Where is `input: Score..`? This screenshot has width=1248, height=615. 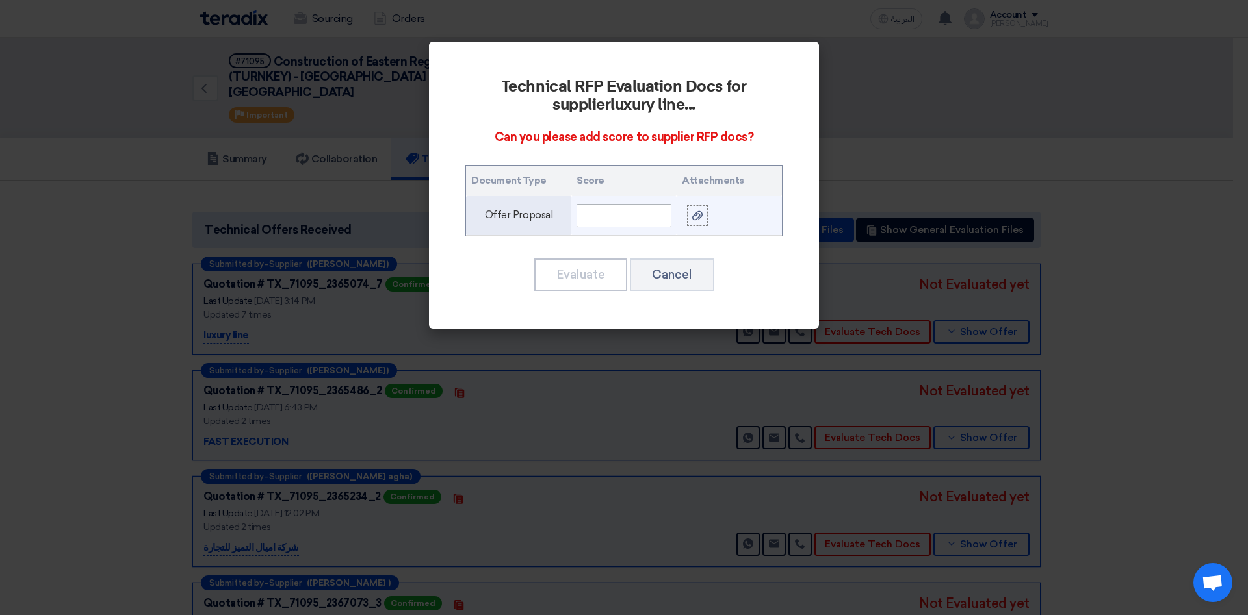 input: Score.. is located at coordinates (624, 216).